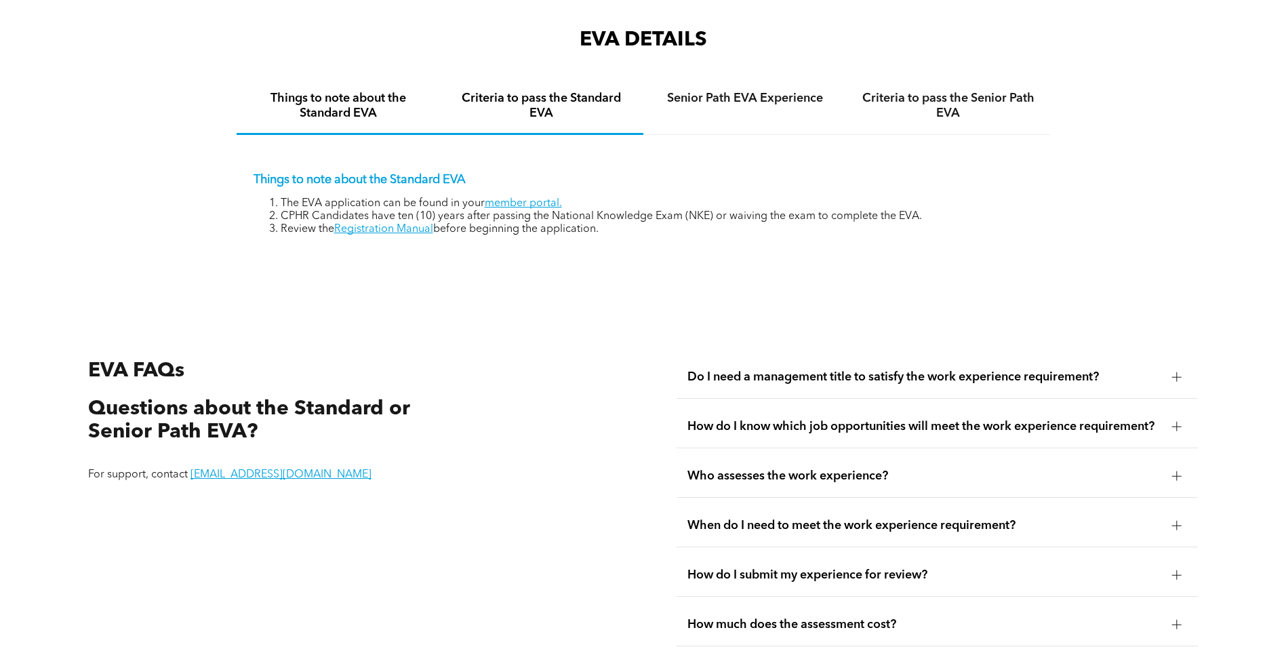 Image resolution: width=1286 pixels, height=647 pixels. What do you see at coordinates (138, 474) in the screenshot?
I see `span: For support, contact` at bounding box center [138, 474].